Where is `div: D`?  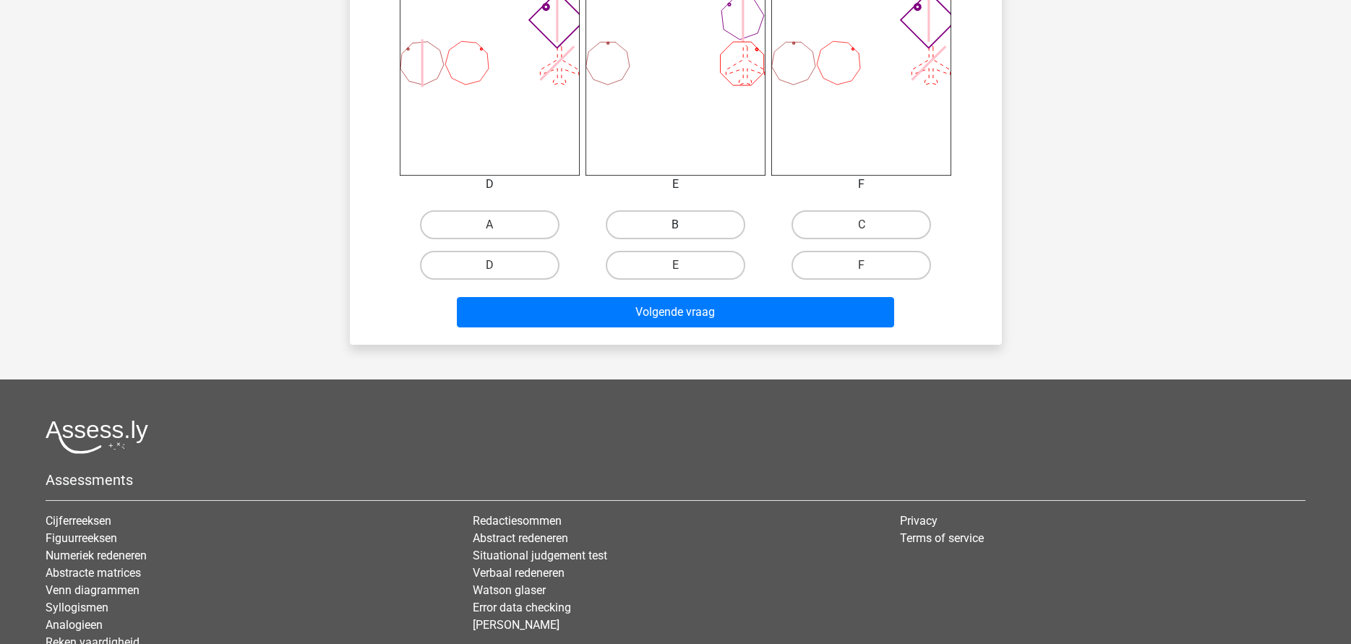 div: D is located at coordinates (489, 184).